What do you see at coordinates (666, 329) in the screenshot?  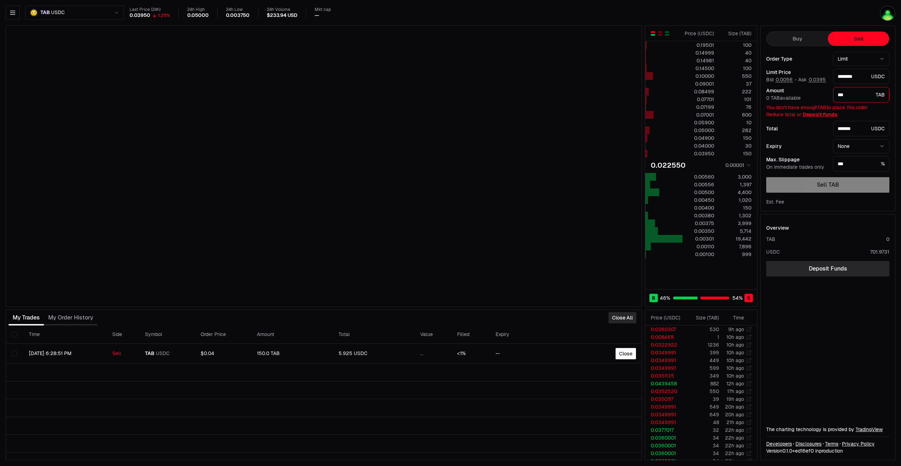 I see `td: 0.0360307` at bounding box center [666, 329].